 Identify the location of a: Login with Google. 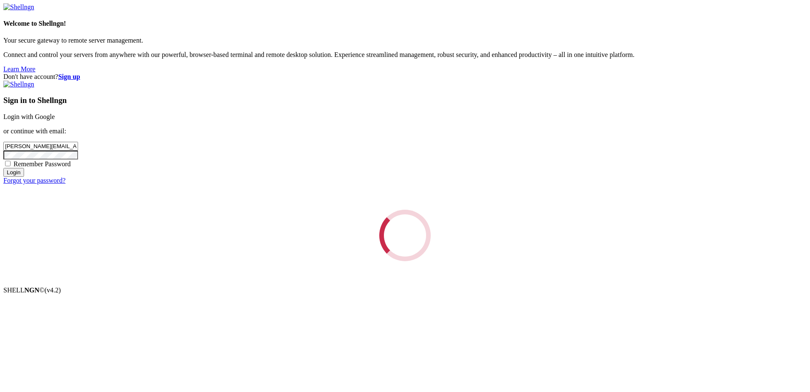
(29, 117).